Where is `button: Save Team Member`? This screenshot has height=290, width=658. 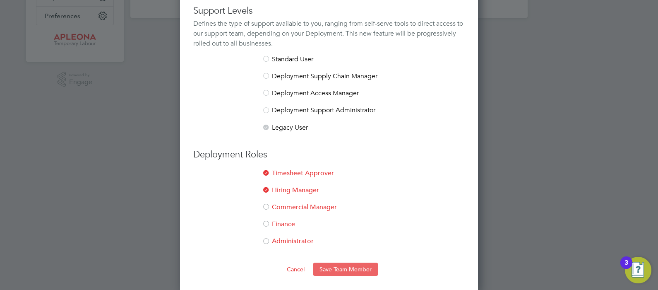 button: Save Team Member is located at coordinates (345, 269).